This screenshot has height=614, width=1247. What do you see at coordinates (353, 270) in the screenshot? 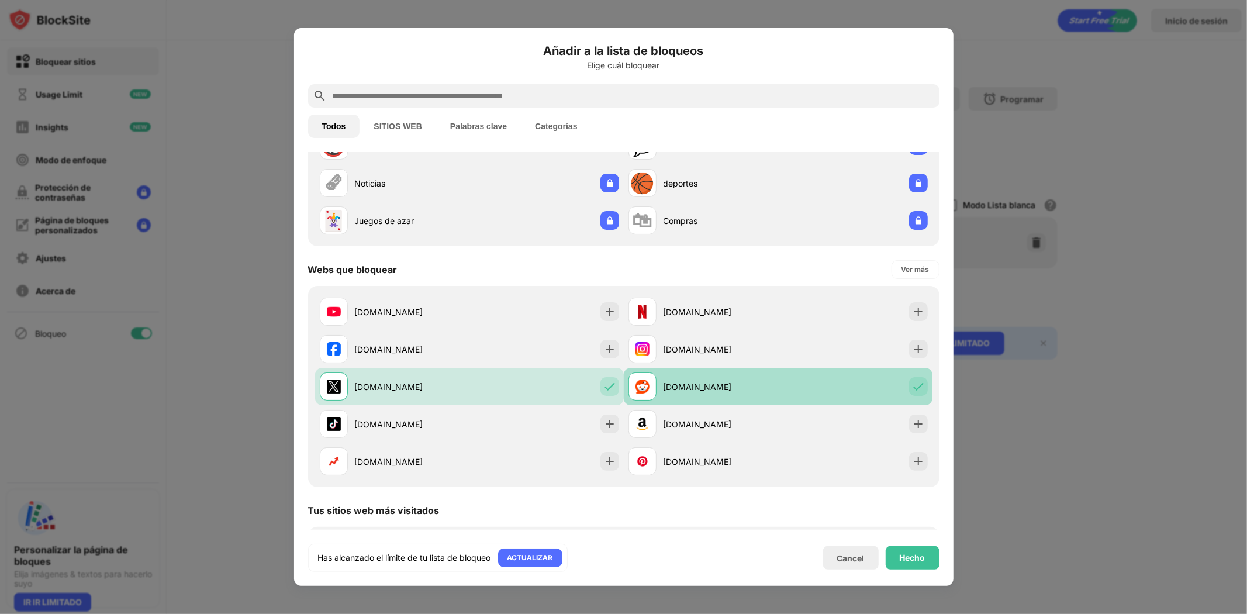
I see `div: Webs que bloquear` at bounding box center [353, 270].